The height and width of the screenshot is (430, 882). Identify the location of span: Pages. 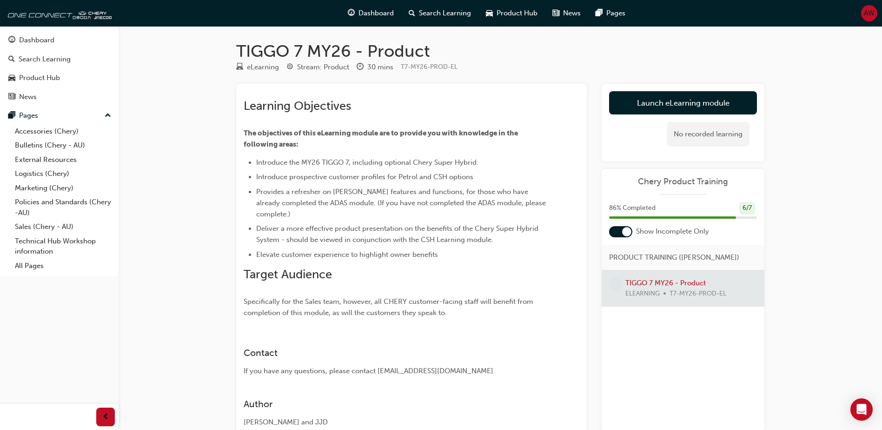
(616, 13).